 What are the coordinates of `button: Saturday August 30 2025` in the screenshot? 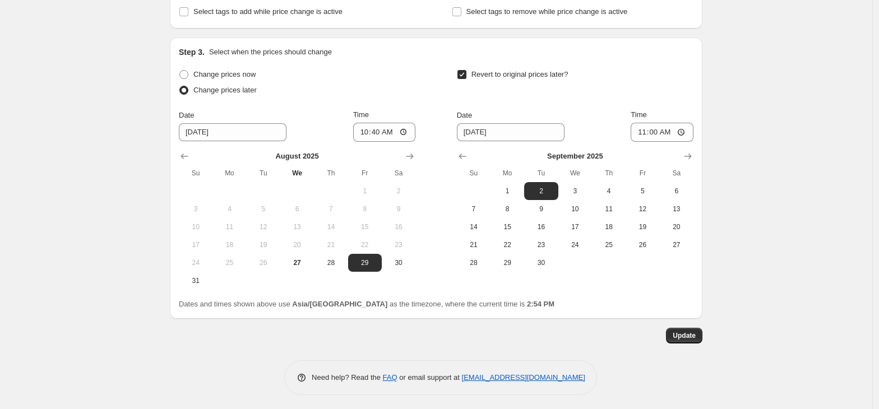 It's located at (399, 263).